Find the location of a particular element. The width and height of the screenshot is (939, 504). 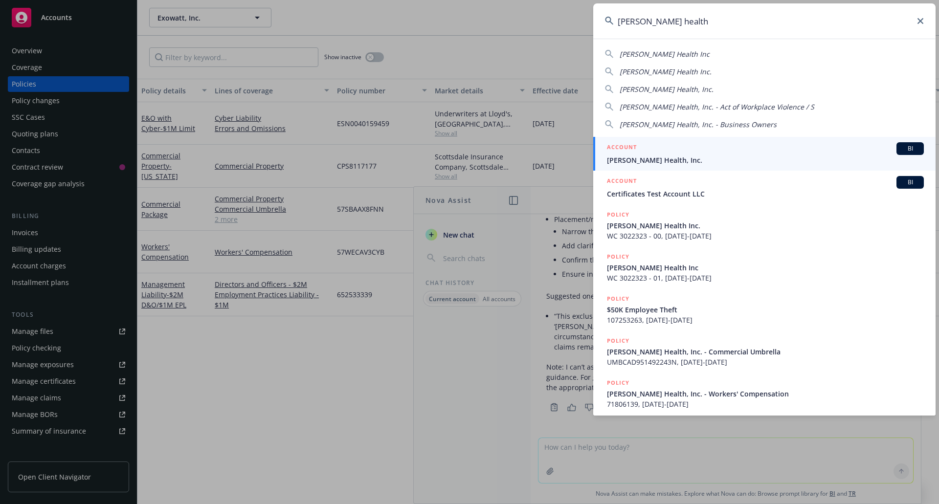

span: $50K Employee Theft is located at coordinates (766, 310).